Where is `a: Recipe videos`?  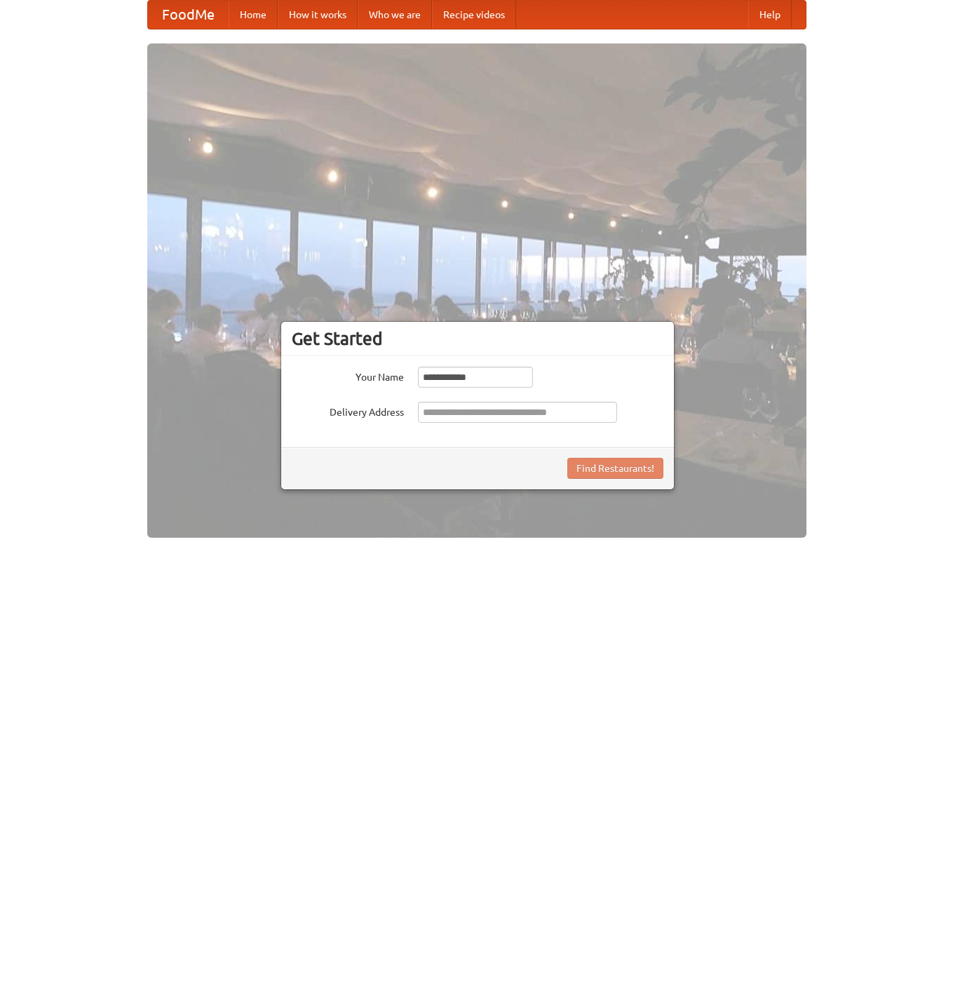
a: Recipe videos is located at coordinates (474, 15).